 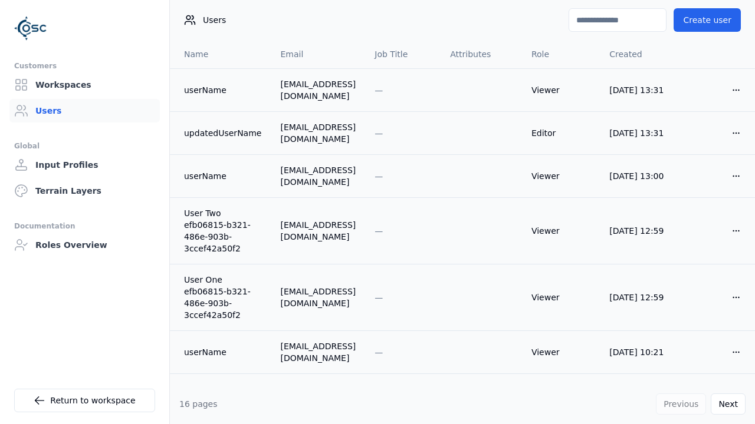 What do you see at coordinates (222, 231) in the screenshot?
I see `div: User Two efb06815-b321-486e-903b-3ccef42a50f2` at bounding box center [222, 231].